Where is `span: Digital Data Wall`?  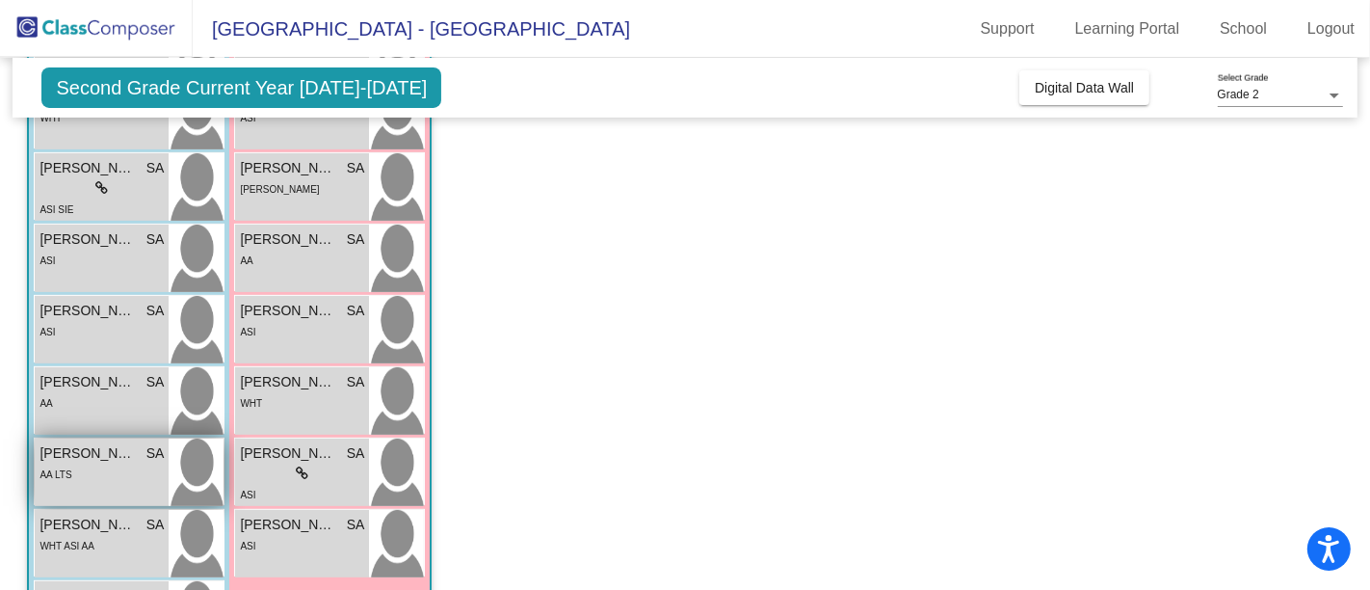
span: Digital Data Wall is located at coordinates (1084, 88).